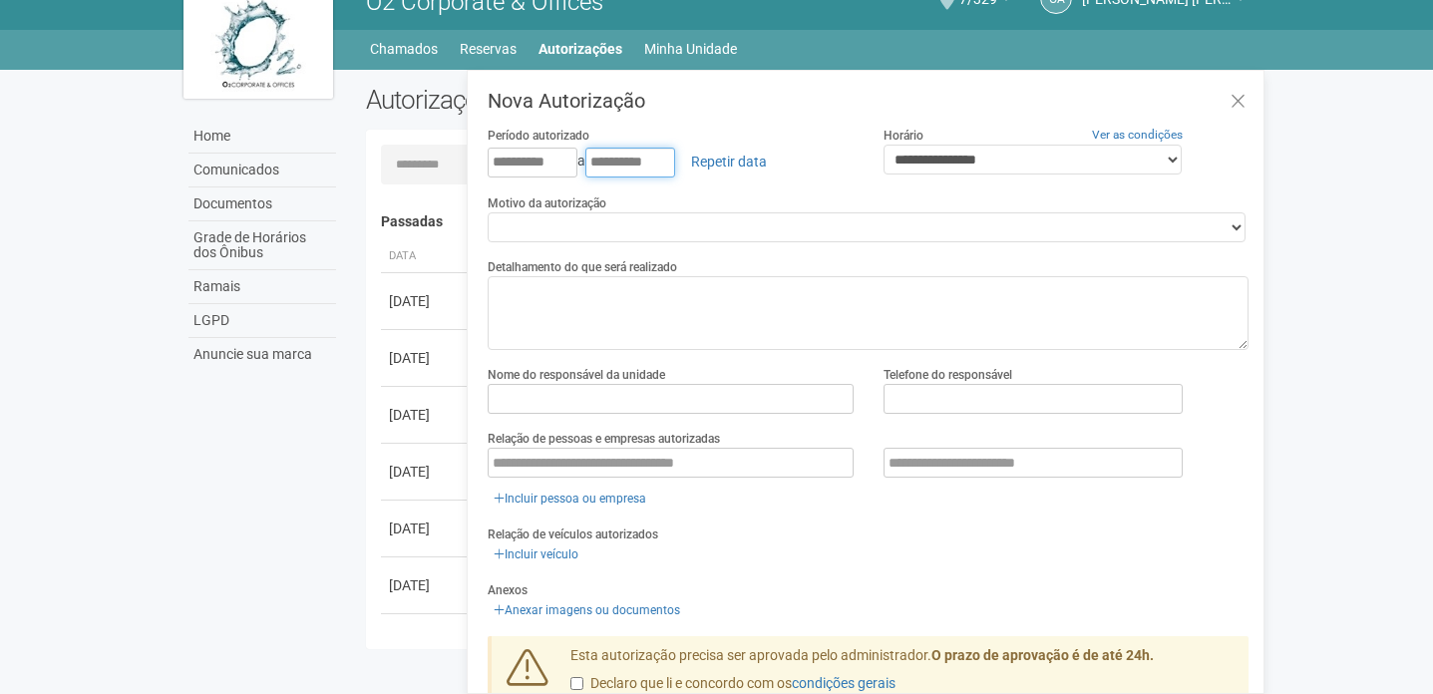  Describe the element at coordinates (262, 204) in the screenshot. I see `a: Documentos` at that location.